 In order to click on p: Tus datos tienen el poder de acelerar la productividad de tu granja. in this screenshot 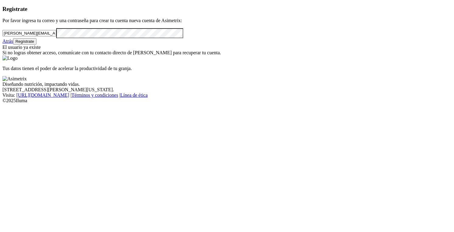, I will do `click(227, 69)`.